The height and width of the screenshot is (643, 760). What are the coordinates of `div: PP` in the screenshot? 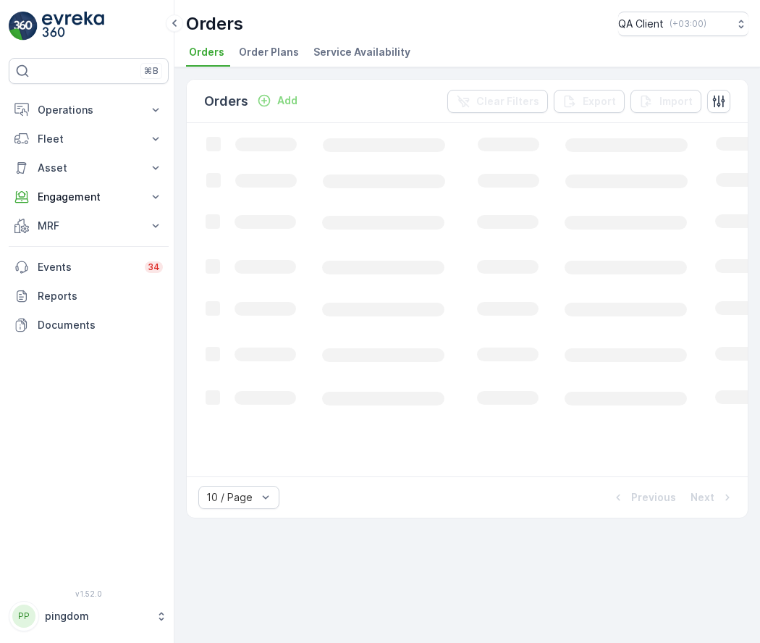 It's located at (24, 616).